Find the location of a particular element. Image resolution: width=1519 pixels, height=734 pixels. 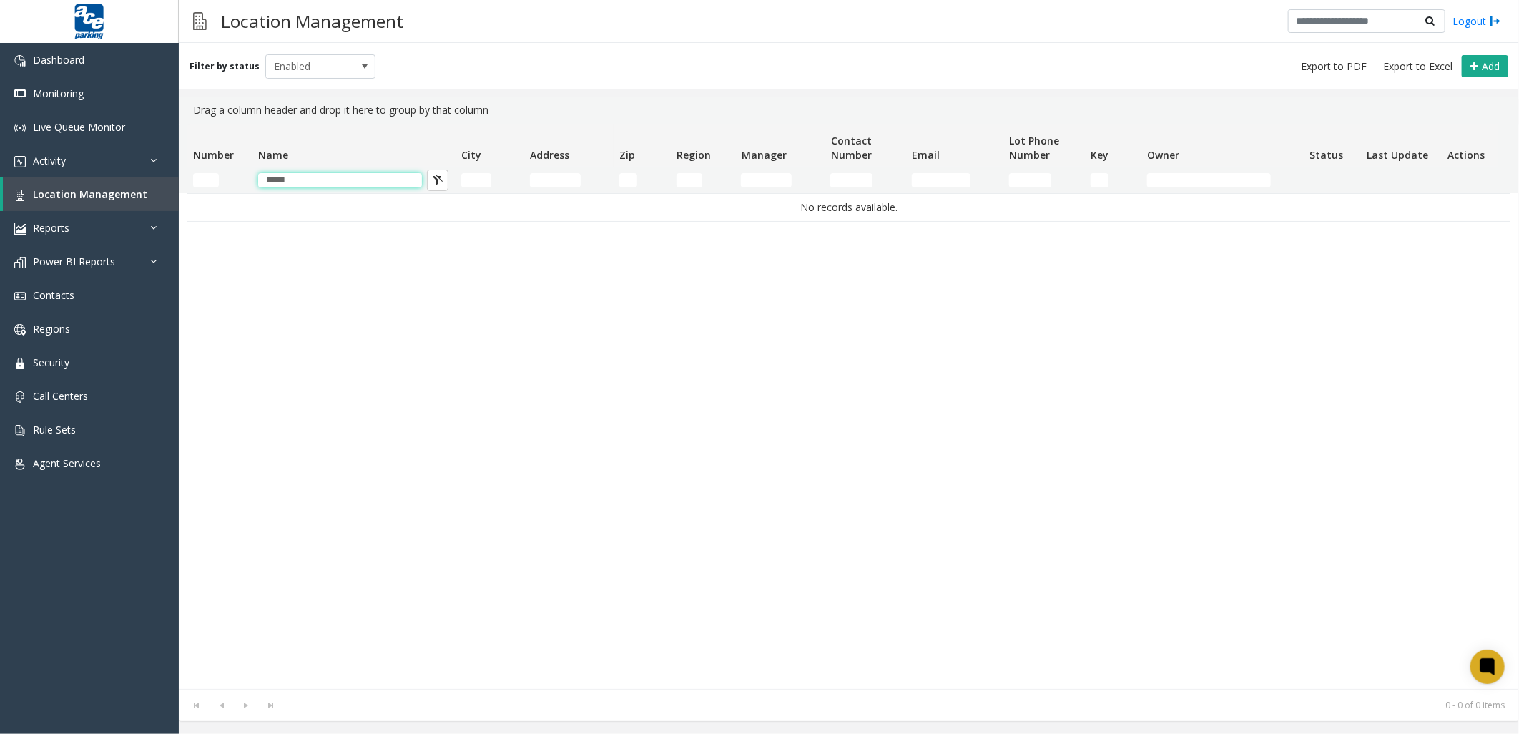

span: Security is located at coordinates (51, 362).